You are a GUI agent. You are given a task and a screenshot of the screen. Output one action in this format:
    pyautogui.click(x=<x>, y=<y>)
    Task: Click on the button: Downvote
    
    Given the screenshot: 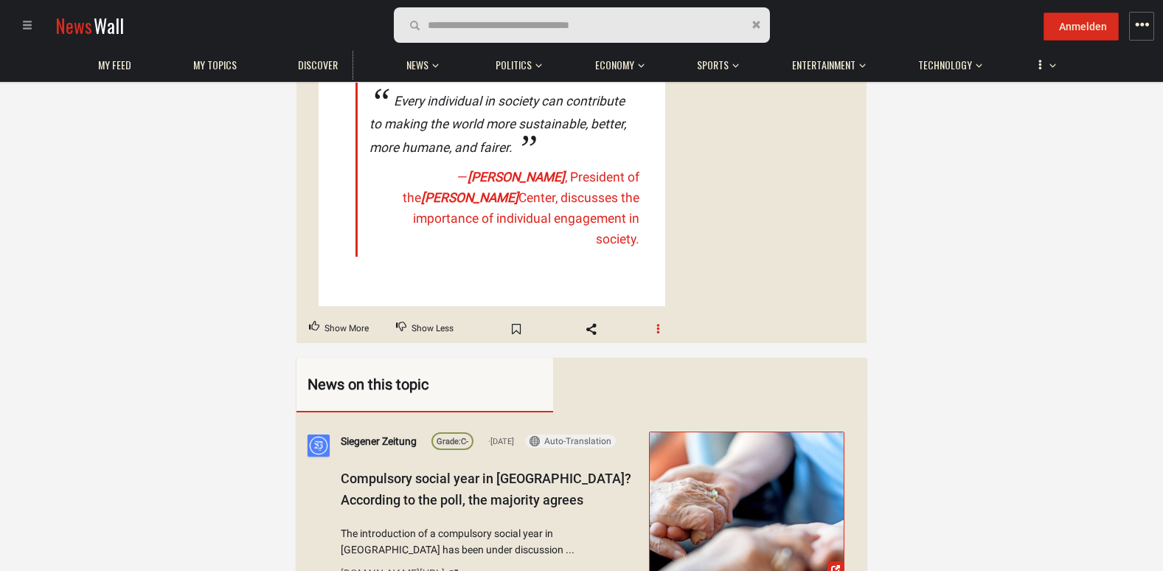 What is the action you would take?
    pyautogui.click(x=425, y=329)
    